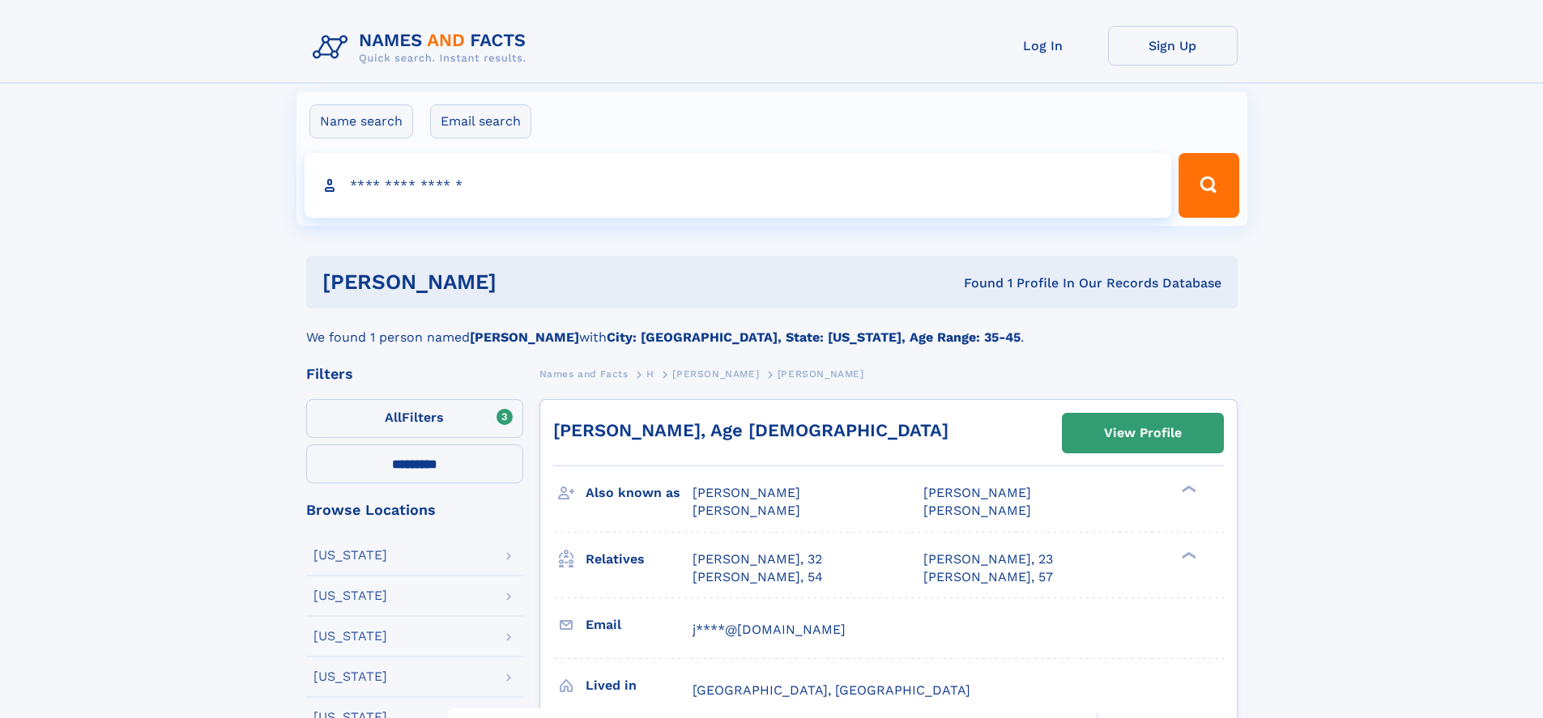 Image resolution: width=1543 pixels, height=718 pixels. I want to click on input: search input, so click(738, 185).